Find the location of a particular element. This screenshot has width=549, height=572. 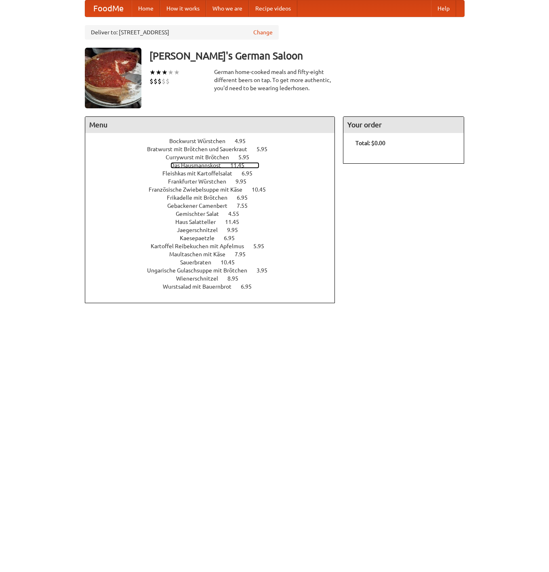

span: Fleishkas mit Kartoffelsalat is located at coordinates (201, 173).